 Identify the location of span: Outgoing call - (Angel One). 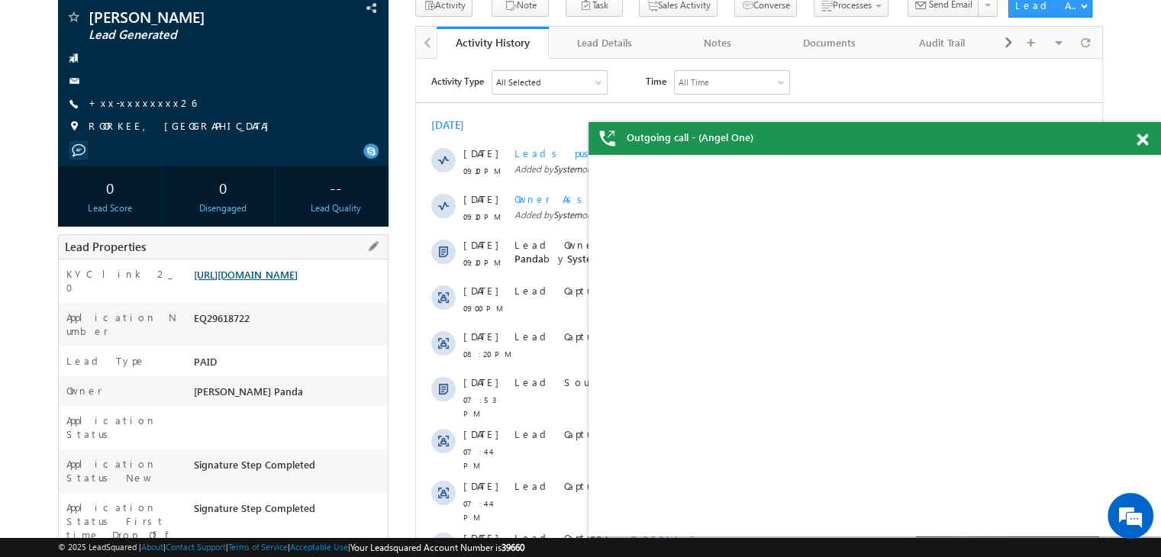
(690, 137).